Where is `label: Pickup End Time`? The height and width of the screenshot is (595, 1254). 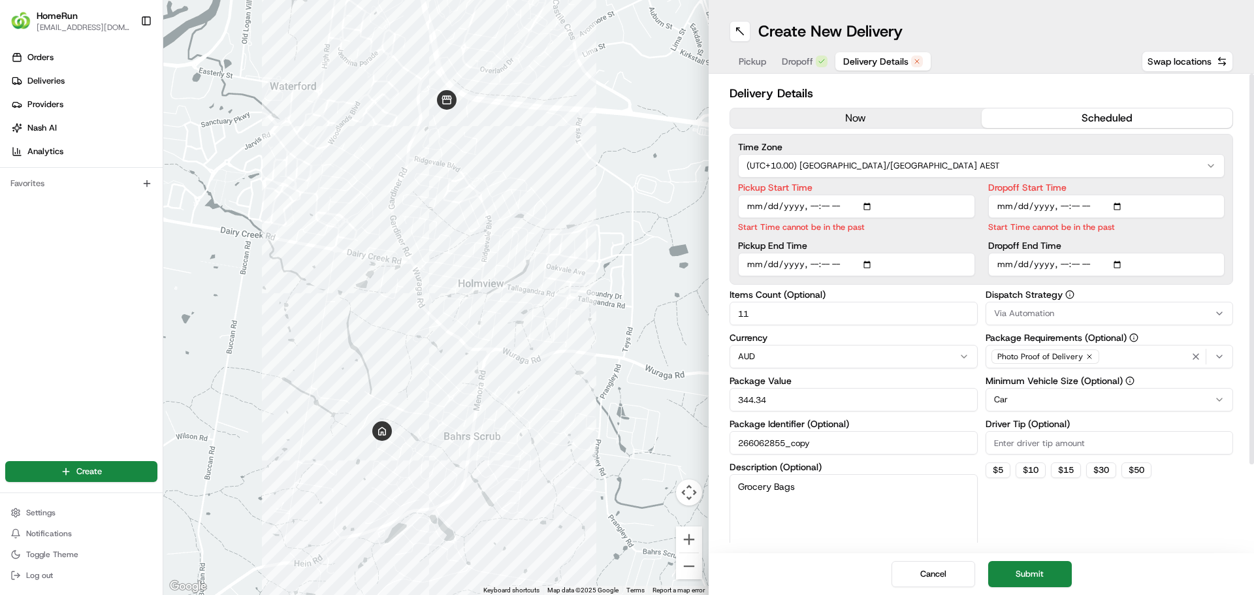
label: Pickup End Time is located at coordinates (856, 246).